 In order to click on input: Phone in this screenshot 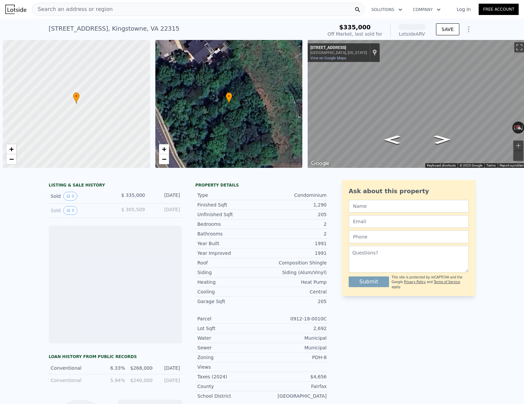, I will do `click(409, 237)`.